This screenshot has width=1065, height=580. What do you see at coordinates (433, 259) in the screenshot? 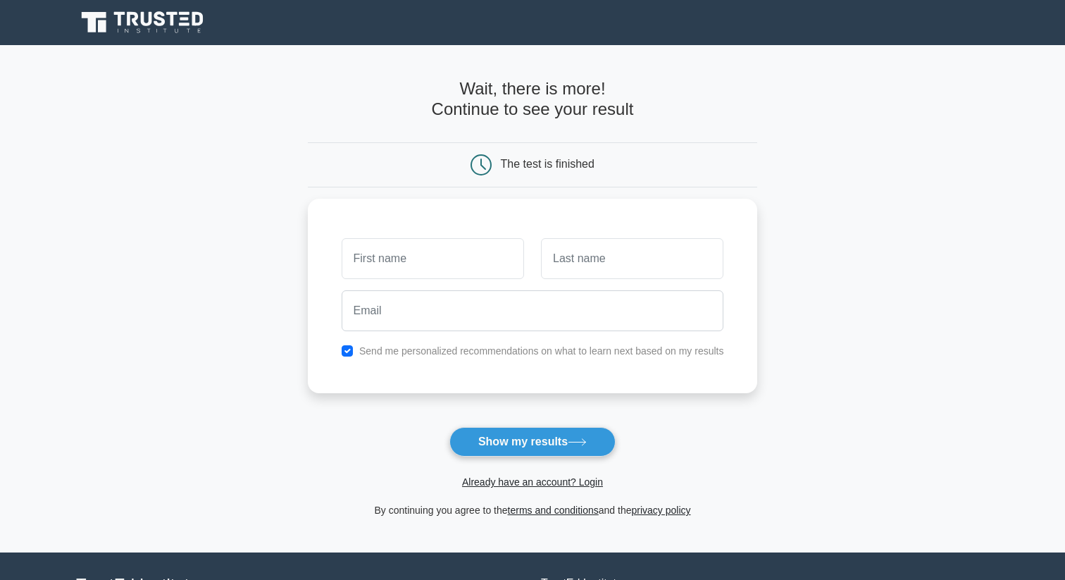
I see `input: First name` at bounding box center [433, 259].